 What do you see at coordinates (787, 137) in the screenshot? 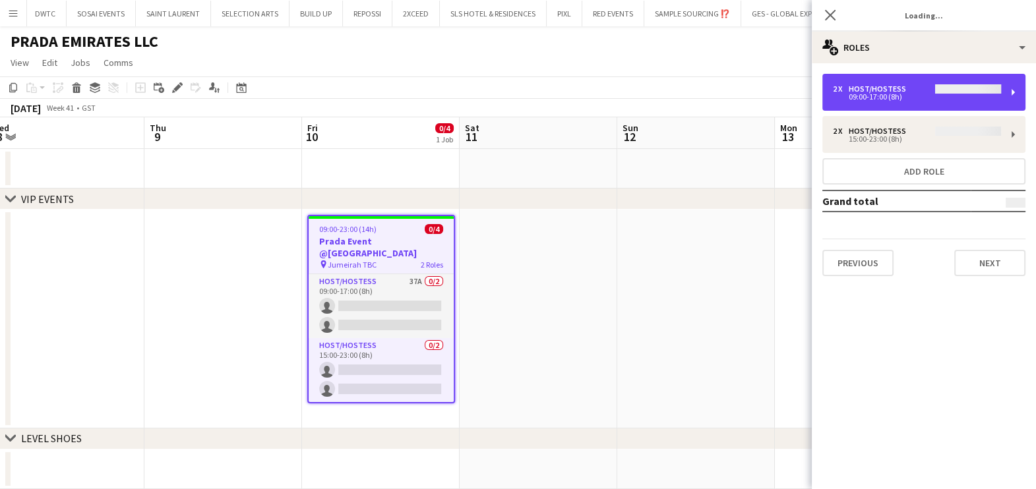
I see `span: 13` at bounding box center [787, 137].